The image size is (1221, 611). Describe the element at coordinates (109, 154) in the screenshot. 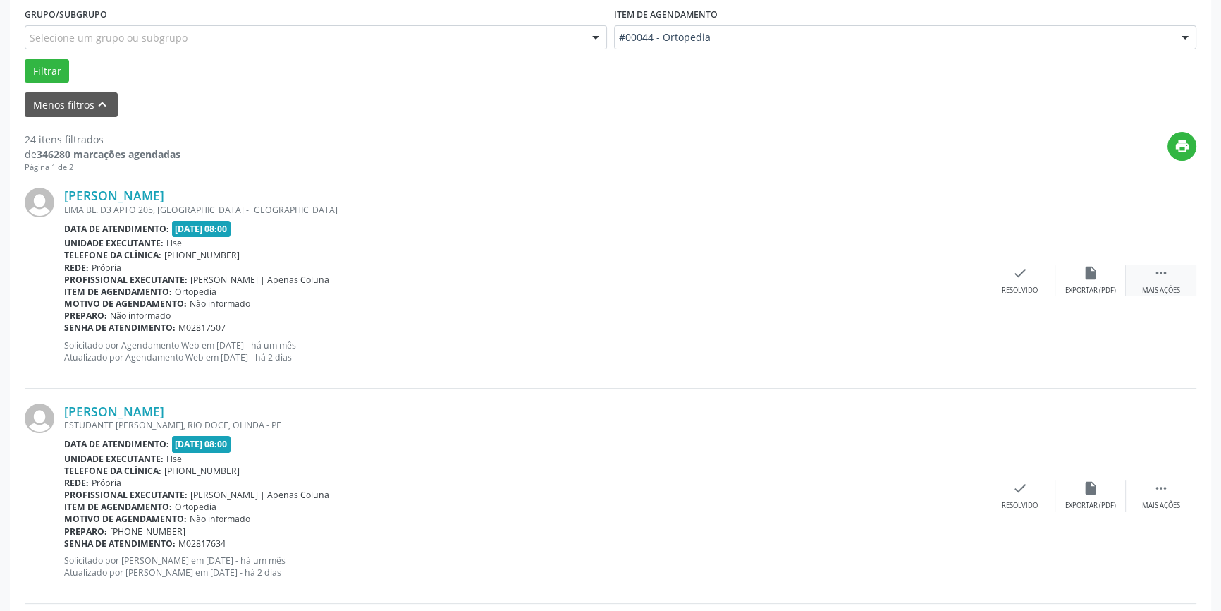

I see `strong: 346280 marcações agendadas` at that location.